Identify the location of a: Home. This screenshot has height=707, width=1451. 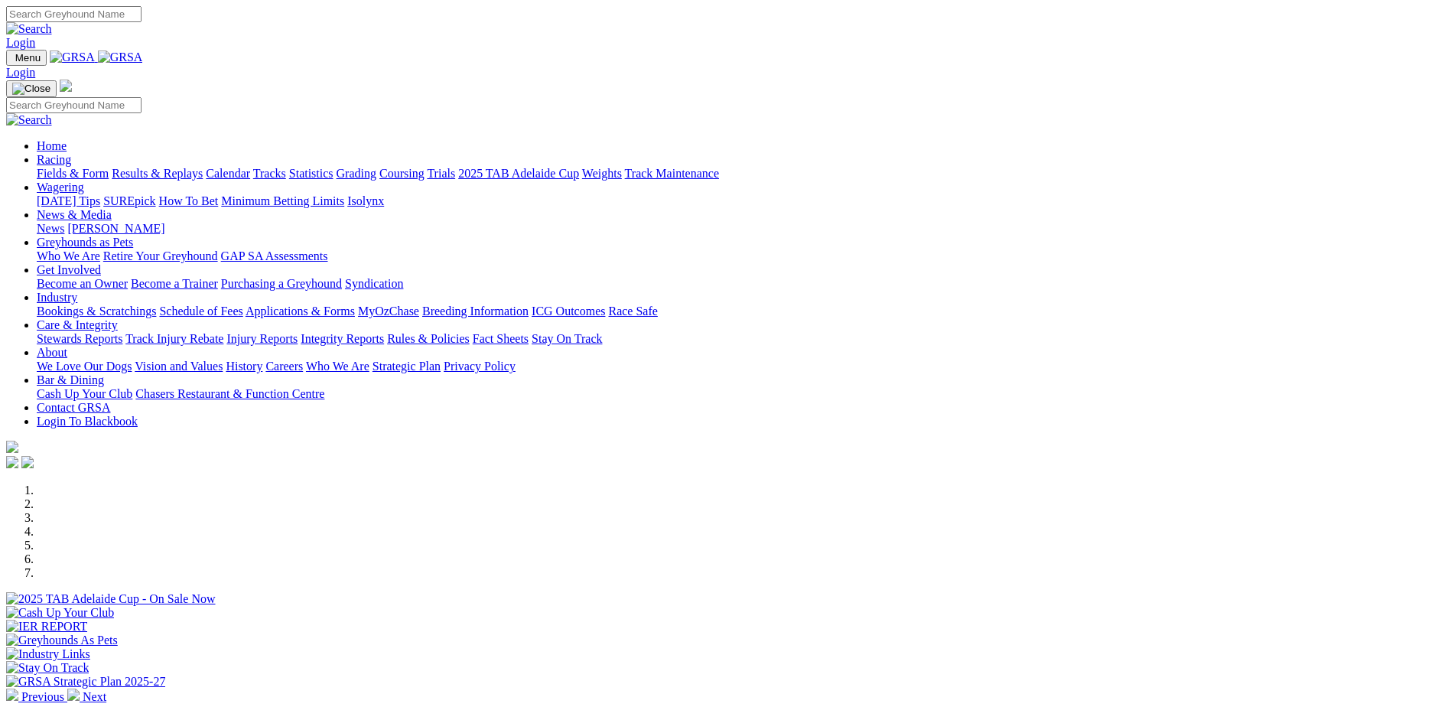
(51, 145).